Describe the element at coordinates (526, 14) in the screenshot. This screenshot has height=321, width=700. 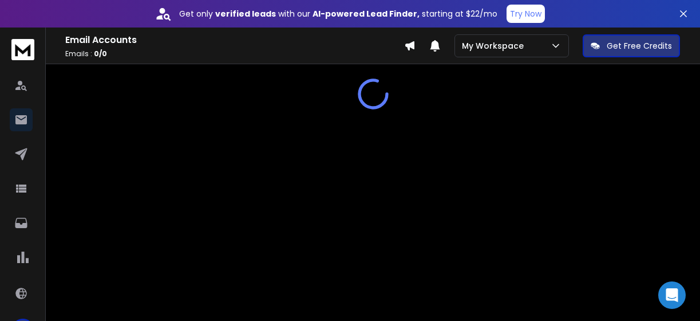
I see `p: Try Now` at that location.